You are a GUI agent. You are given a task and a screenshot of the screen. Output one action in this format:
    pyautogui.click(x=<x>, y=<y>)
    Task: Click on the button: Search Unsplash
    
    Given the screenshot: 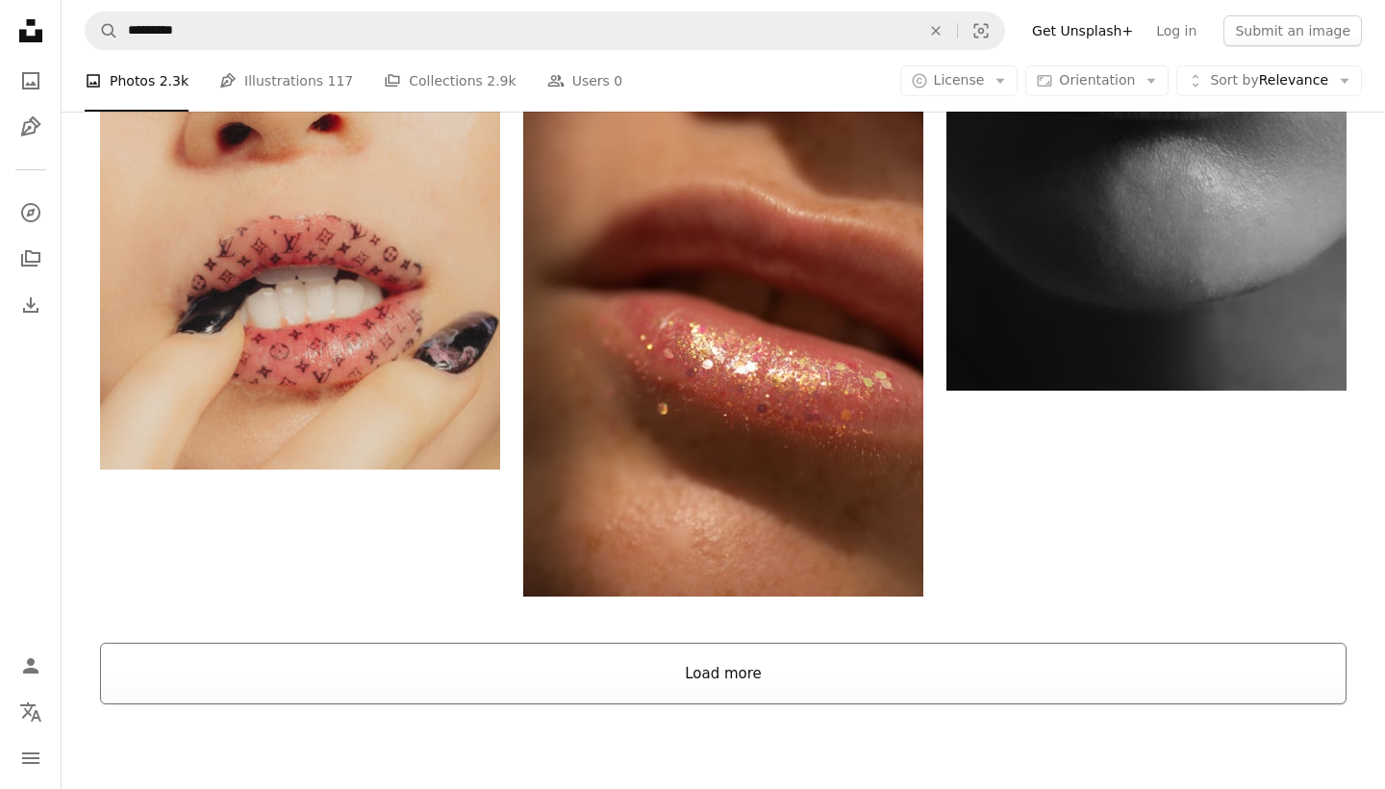 What is the action you would take?
    pyautogui.click(x=102, y=31)
    